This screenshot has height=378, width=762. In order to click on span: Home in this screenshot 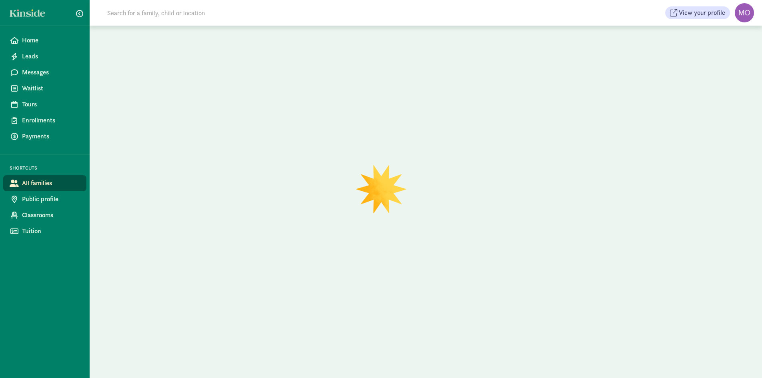, I will do `click(51, 40)`.